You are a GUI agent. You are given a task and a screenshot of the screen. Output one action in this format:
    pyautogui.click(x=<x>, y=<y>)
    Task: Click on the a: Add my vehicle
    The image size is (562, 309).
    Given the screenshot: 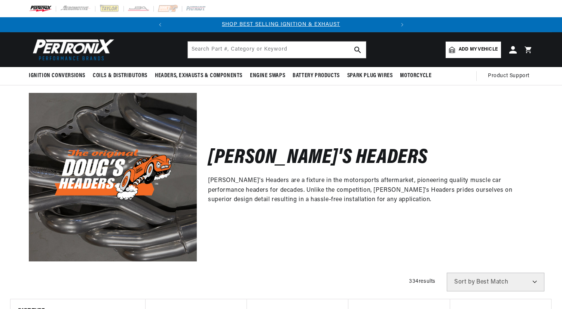 What is the action you would take?
    pyautogui.click(x=474, y=50)
    